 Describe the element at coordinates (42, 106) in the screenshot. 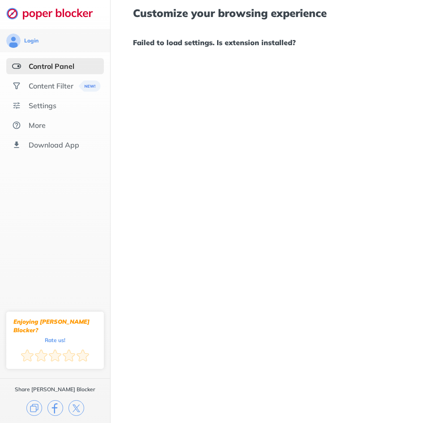

I see `div: Settings` at that location.